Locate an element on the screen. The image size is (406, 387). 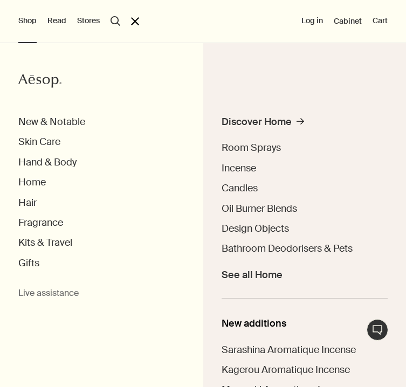
a: Sarashina Aromatique Incense is located at coordinates (288, 350).